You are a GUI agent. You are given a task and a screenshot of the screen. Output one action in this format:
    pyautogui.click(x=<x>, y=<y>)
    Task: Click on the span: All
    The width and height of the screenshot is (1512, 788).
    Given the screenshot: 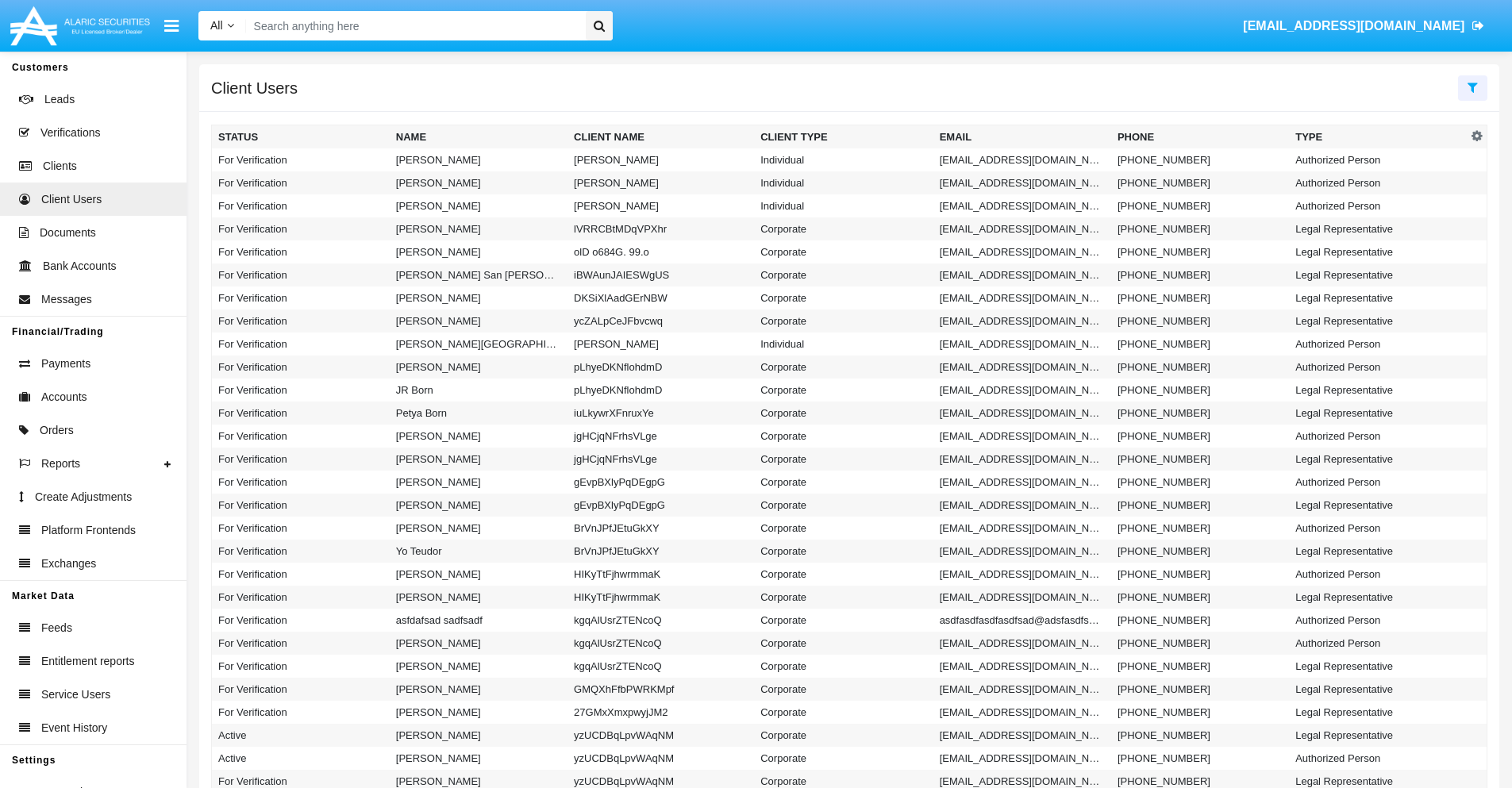 What is the action you would take?
    pyautogui.click(x=217, y=25)
    